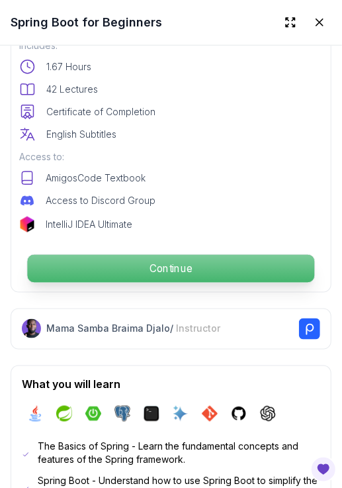 The image size is (342, 488). Describe the element at coordinates (239, 414) in the screenshot. I see `img: github logo` at that location.